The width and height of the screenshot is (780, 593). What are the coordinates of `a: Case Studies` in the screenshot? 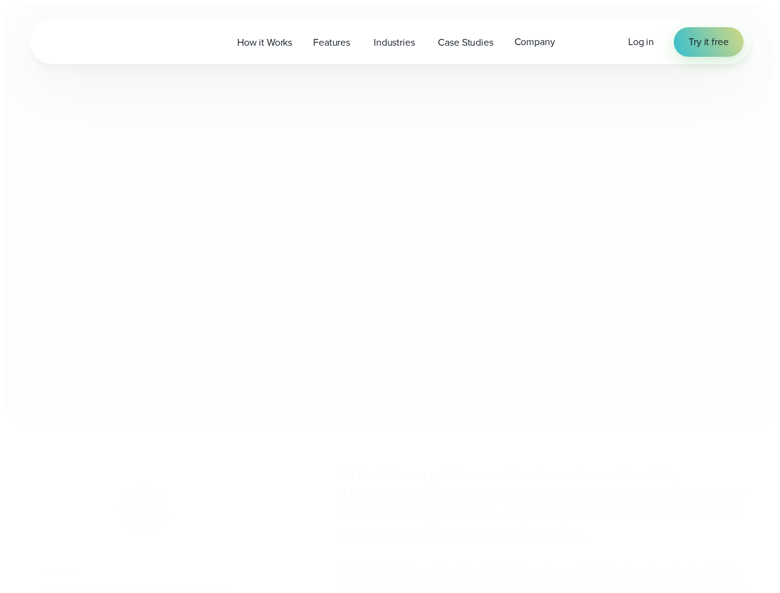 It's located at (465, 42).